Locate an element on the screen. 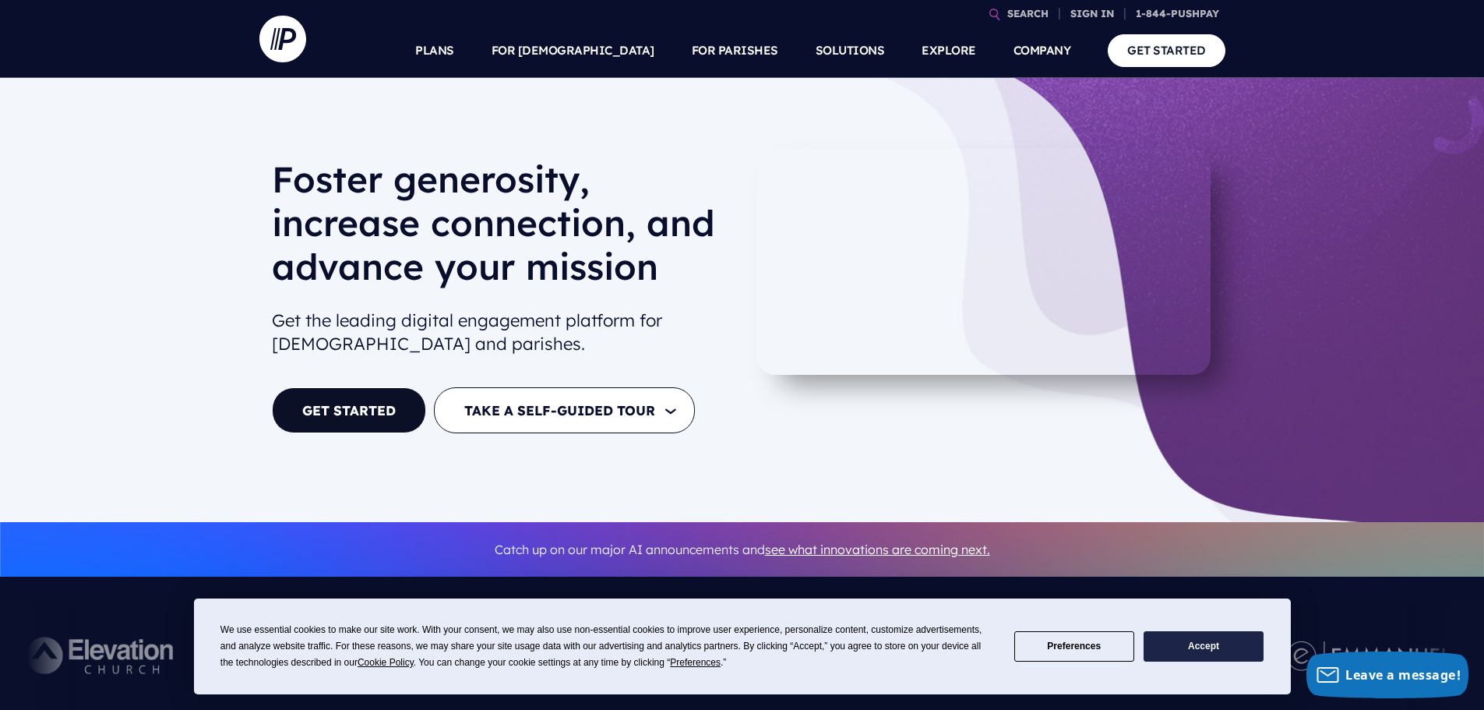 The image size is (1484, 710). button: Accept is located at coordinates (1204, 646).